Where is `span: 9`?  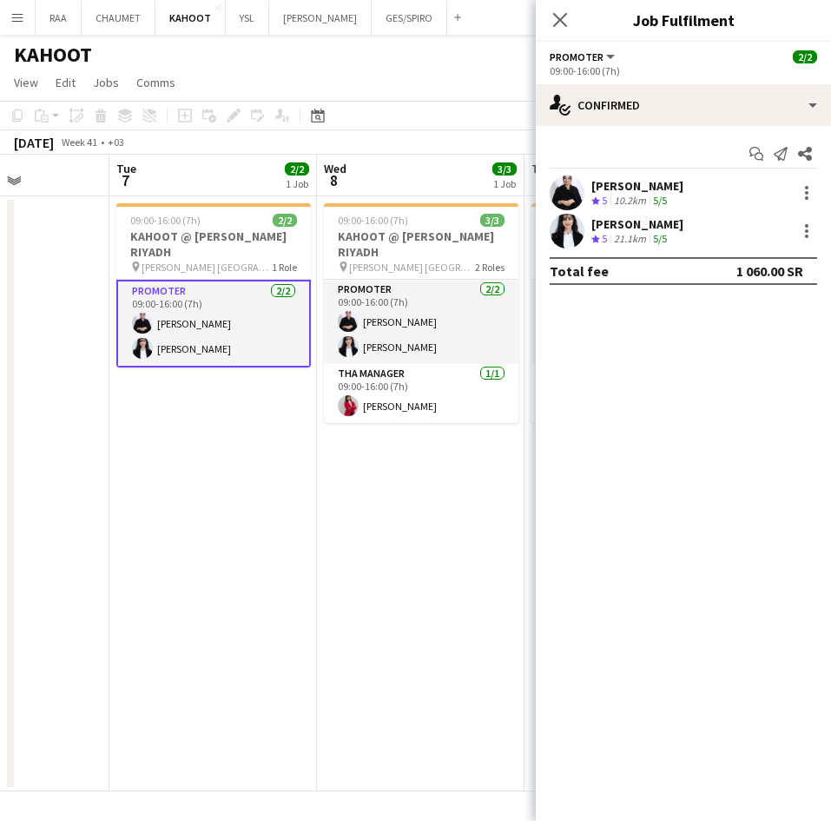 span: 9 is located at coordinates (541, 180).